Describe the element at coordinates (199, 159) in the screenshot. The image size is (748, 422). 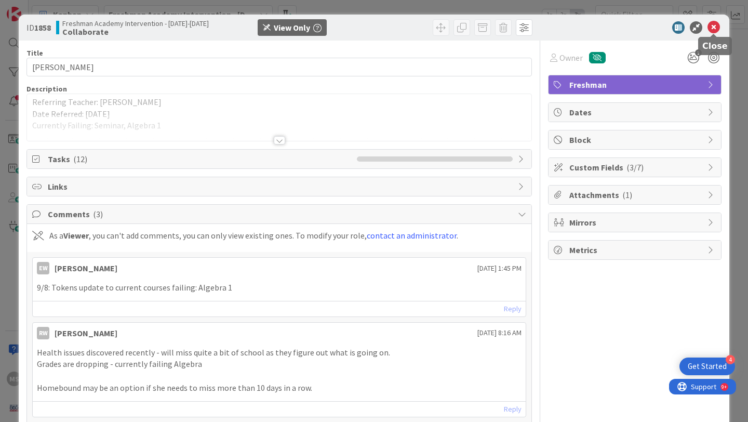
I see `span: Tasks` at that location.